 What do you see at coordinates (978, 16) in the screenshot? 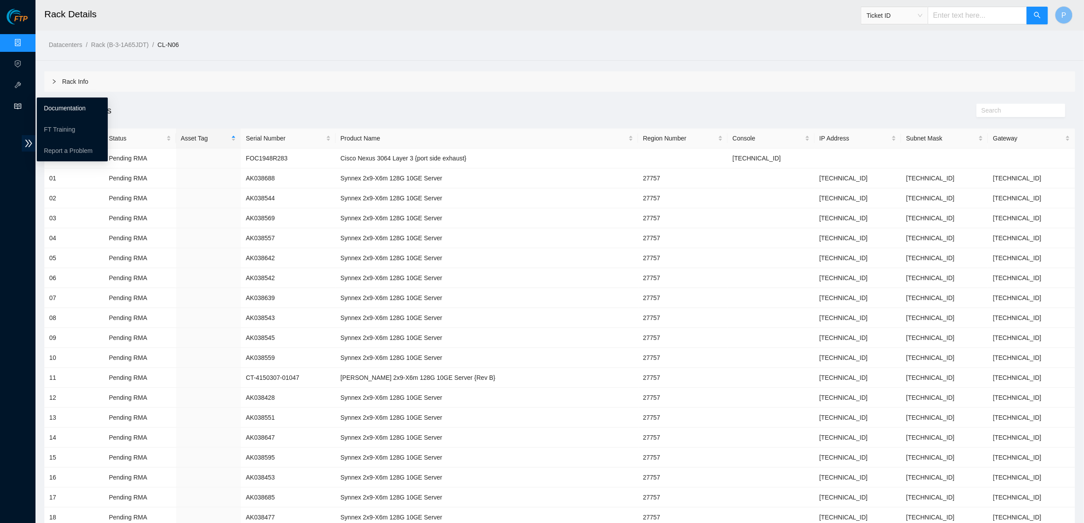
I see `input: Enter text here...` at bounding box center [978, 16].